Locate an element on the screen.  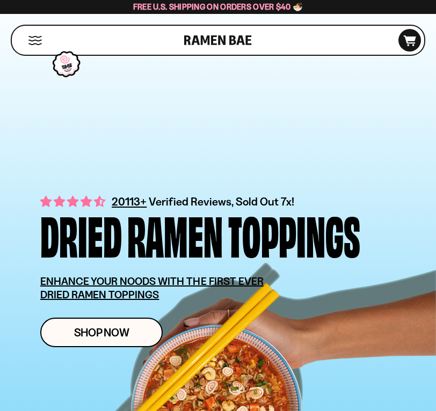
div: Toppings is located at coordinates (294, 234).